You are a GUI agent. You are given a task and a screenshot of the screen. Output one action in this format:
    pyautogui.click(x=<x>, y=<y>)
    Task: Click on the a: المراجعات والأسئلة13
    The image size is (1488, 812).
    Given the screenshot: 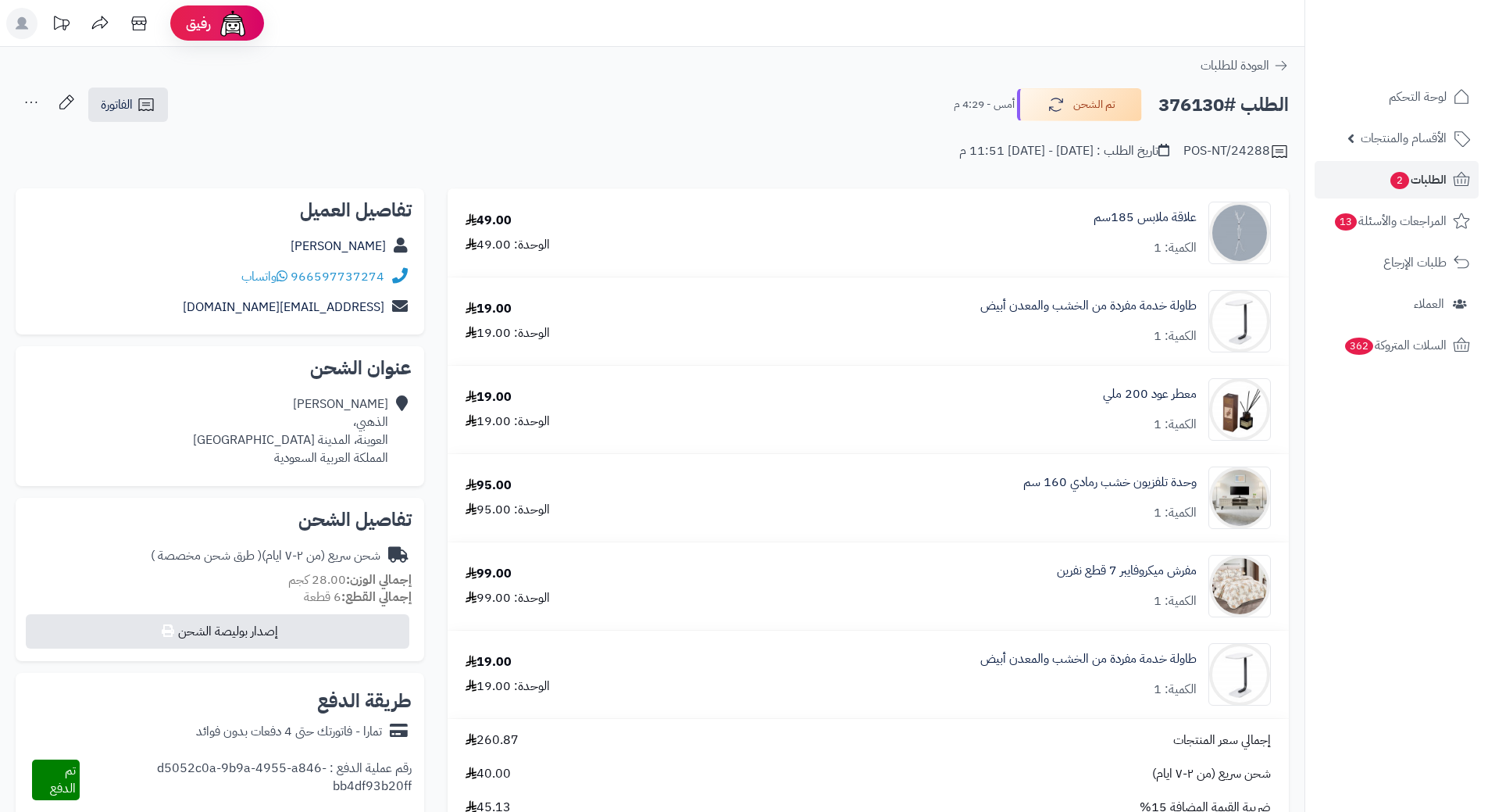 What is the action you would take?
    pyautogui.click(x=1397, y=221)
    